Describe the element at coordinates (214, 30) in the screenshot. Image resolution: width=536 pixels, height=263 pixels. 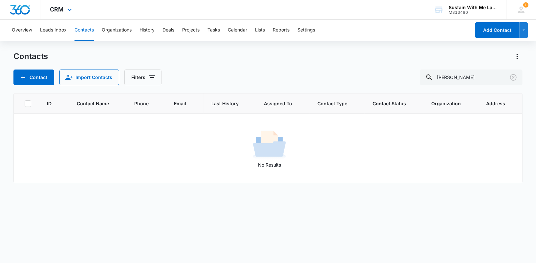
I see `button: Tasks` at that location.